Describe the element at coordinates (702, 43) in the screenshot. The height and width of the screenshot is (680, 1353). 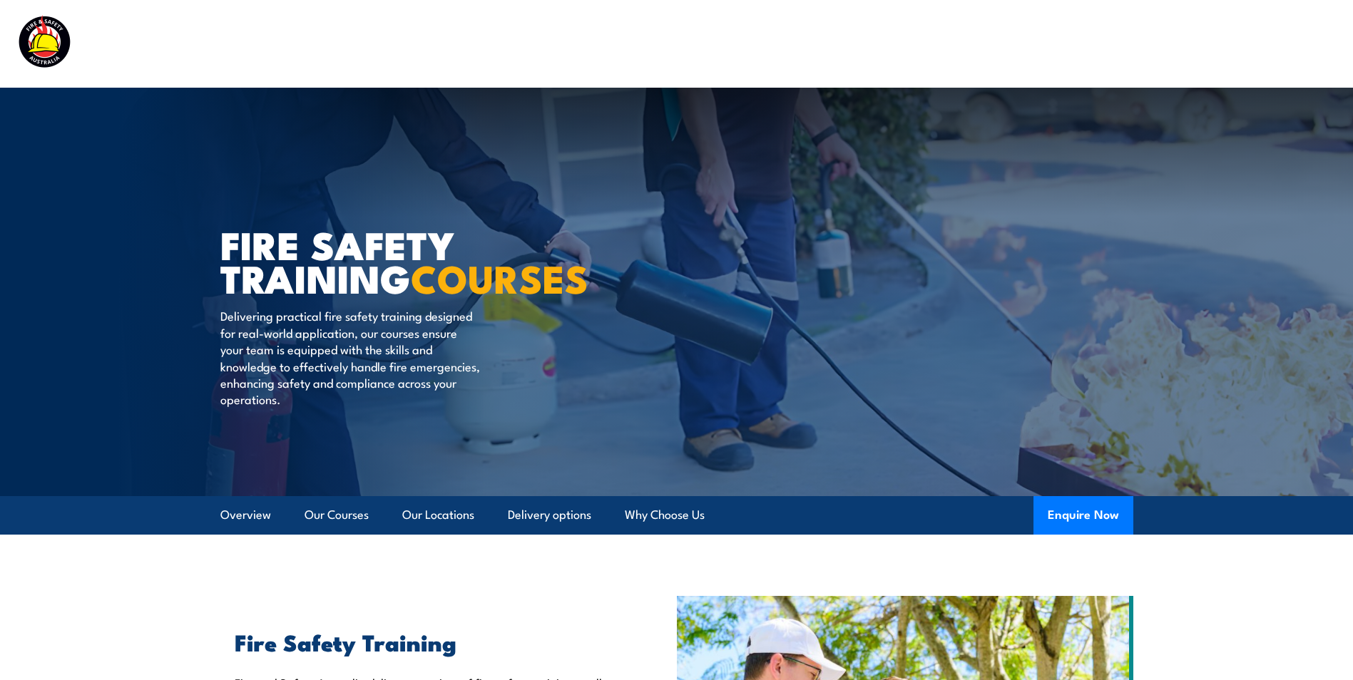
I see `a: Course Calendar` at that location.